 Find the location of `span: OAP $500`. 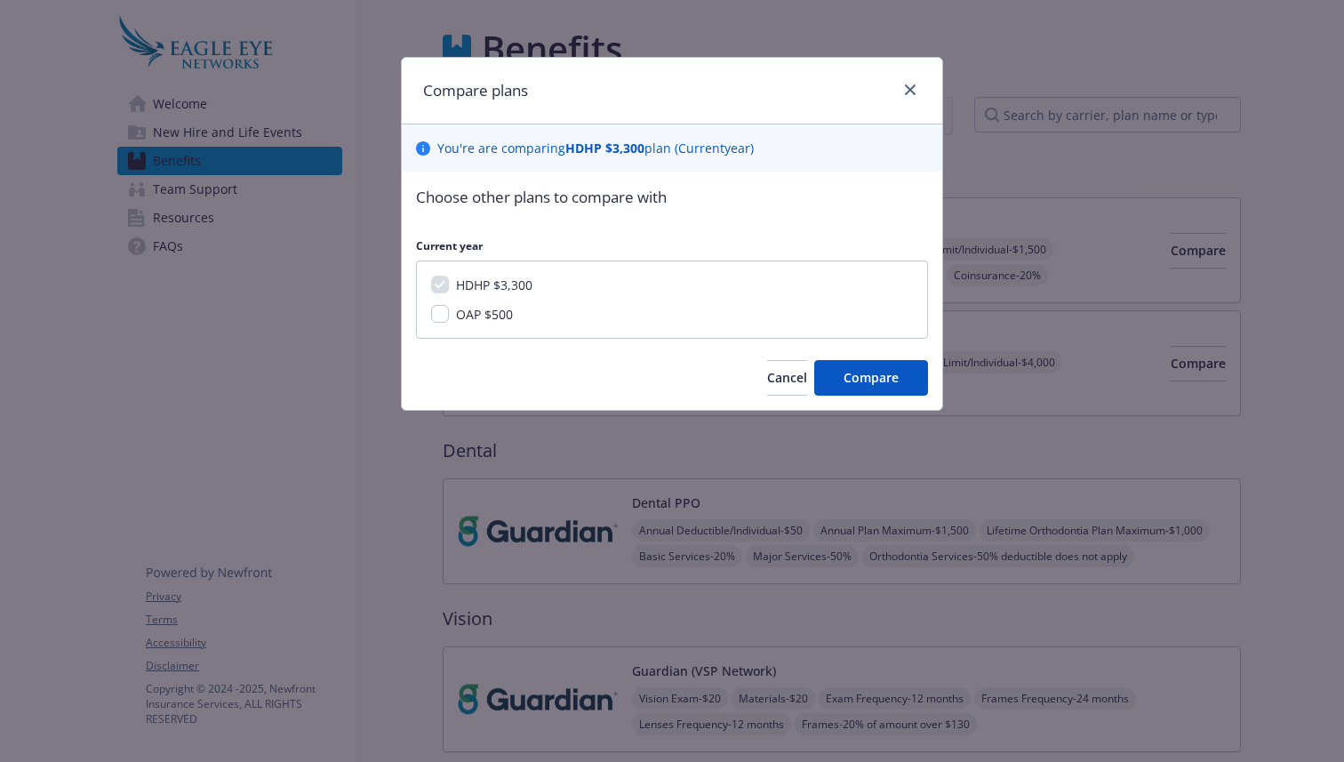

span: OAP $500 is located at coordinates (484, 314).